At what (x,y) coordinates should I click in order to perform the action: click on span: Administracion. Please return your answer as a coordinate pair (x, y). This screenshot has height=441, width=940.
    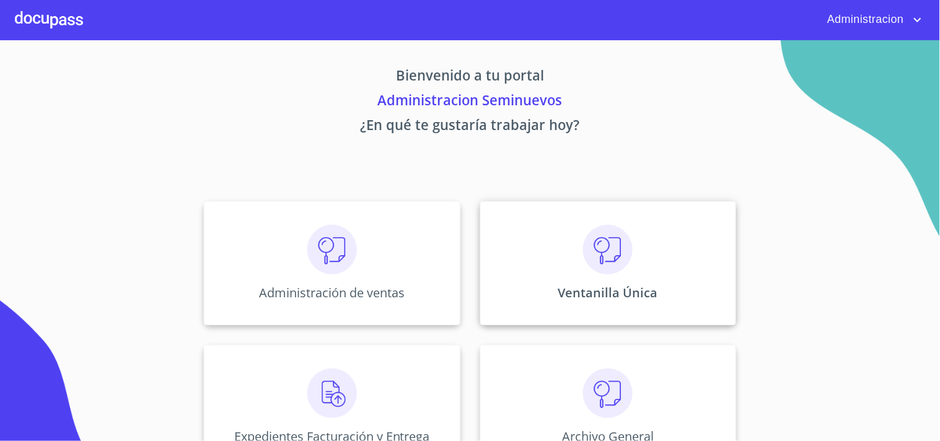
    Looking at the image, I should click on (864, 20).